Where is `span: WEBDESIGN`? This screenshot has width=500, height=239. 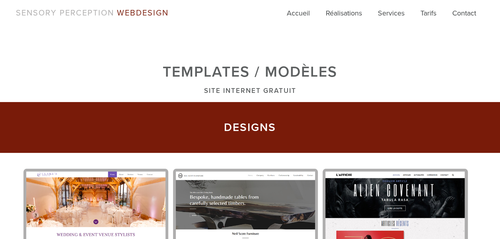 span: WEBDESIGN is located at coordinates (143, 13).